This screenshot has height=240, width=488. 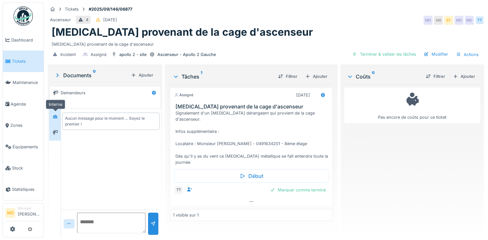 What do you see at coordinates (201, 77) in the screenshot?
I see `sup: 1` at bounding box center [201, 77].